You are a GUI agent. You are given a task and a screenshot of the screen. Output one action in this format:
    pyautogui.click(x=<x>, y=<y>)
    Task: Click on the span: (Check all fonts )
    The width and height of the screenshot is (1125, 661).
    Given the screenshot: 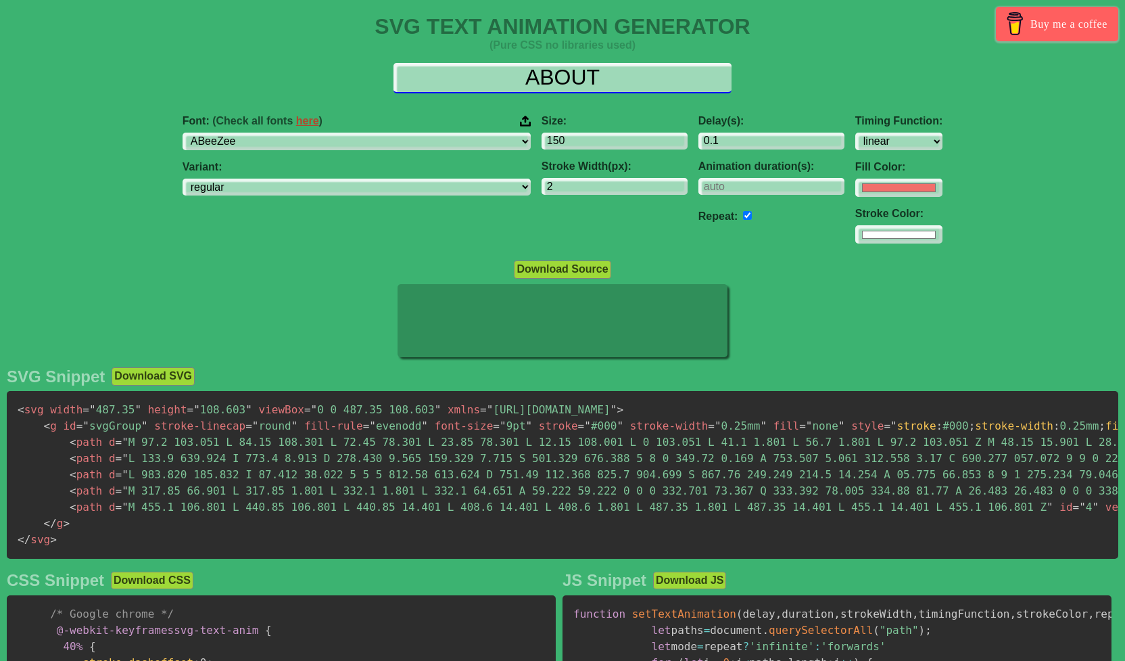 What is the action you would take?
    pyautogui.click(x=267, y=120)
    